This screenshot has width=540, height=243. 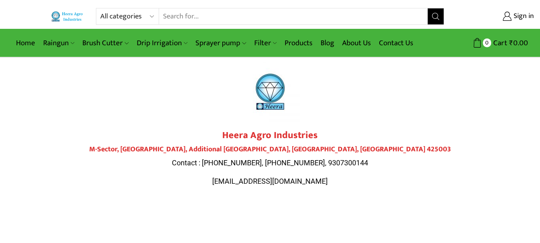 I want to click on input: Search for..., so click(x=293, y=16).